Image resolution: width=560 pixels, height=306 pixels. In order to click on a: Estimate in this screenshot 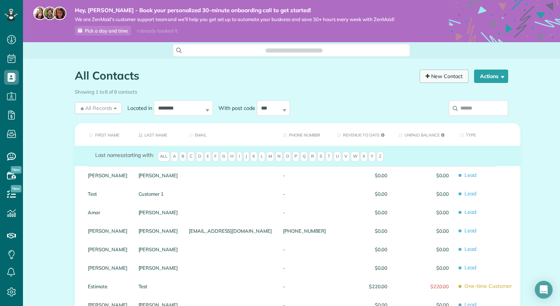, I will do `click(107, 287)`.